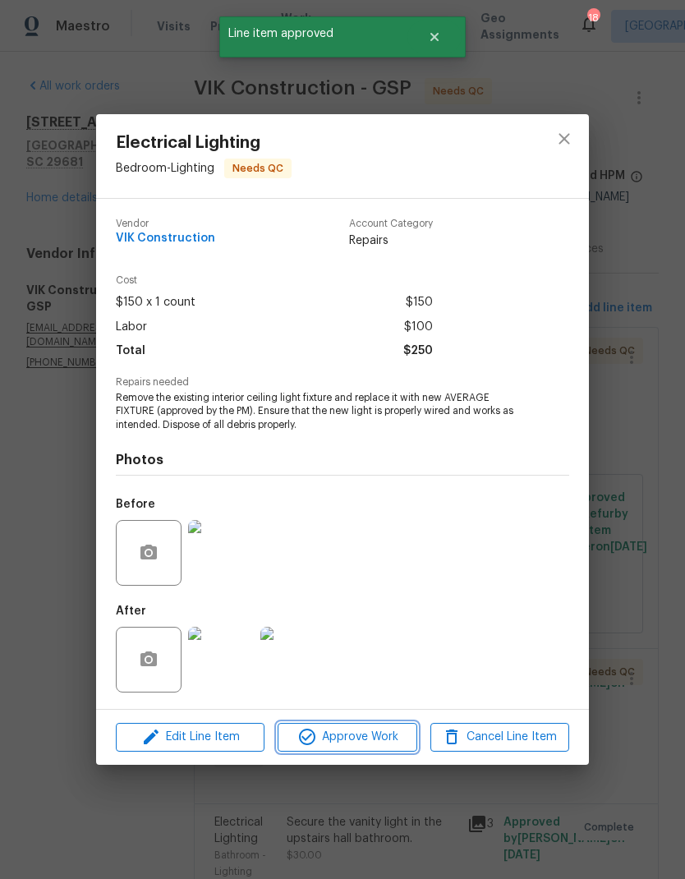  What do you see at coordinates (204, 143) in the screenshot?
I see `span: Electrical Lighting` at bounding box center [204, 143].